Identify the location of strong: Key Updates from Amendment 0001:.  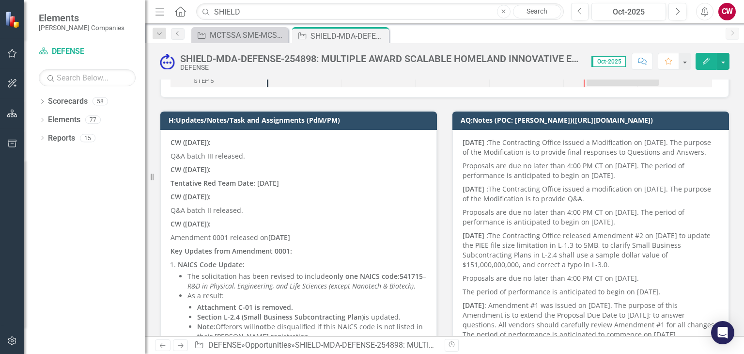
(231, 250).